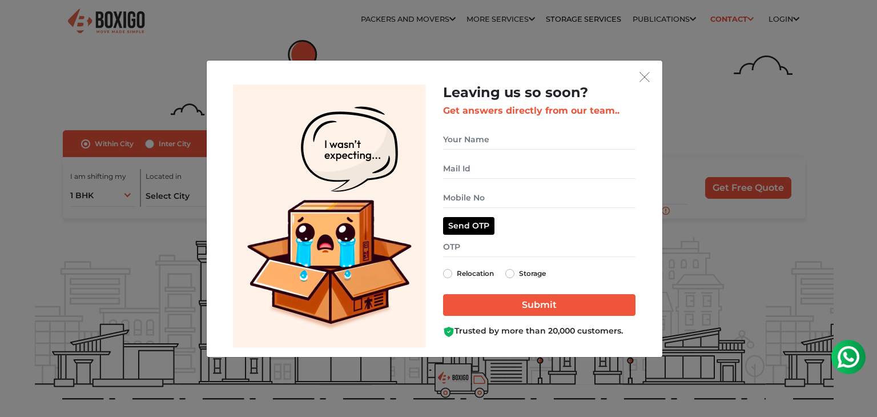 Image resolution: width=877 pixels, height=417 pixels. Describe the element at coordinates (469, 225) in the screenshot. I see `button: Send OTP` at that location.